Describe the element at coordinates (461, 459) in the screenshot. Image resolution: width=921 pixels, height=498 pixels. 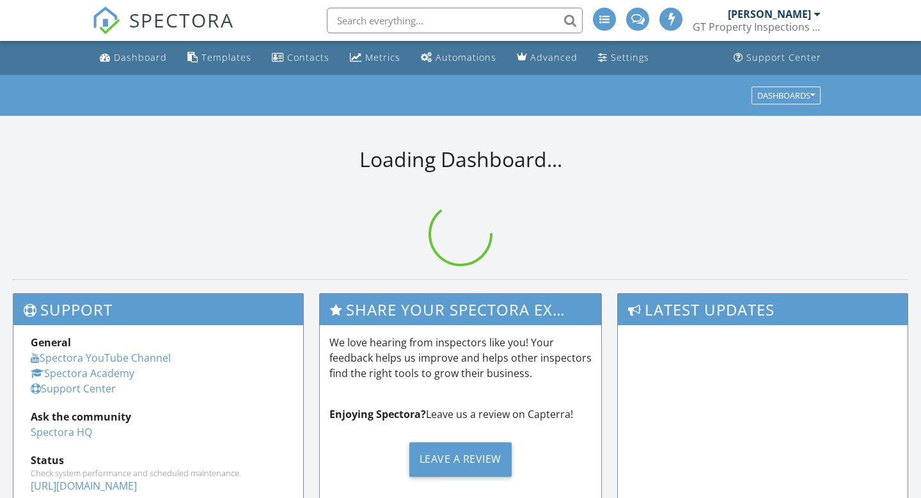
I see `div: Leave a Review` at that location.